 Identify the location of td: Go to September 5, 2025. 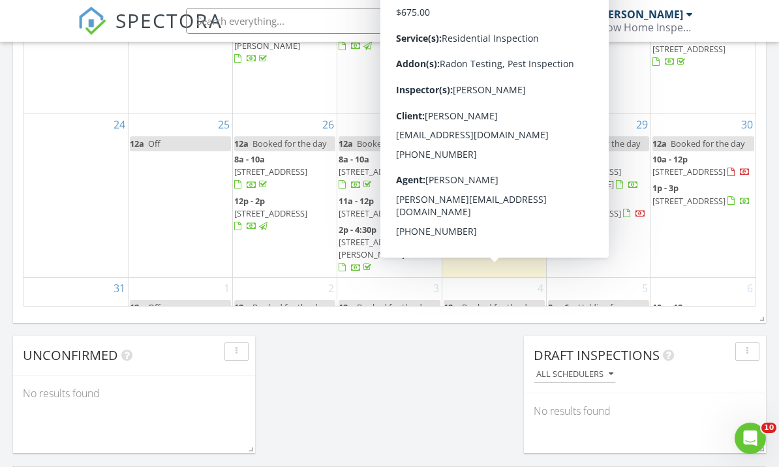
(598, 338).